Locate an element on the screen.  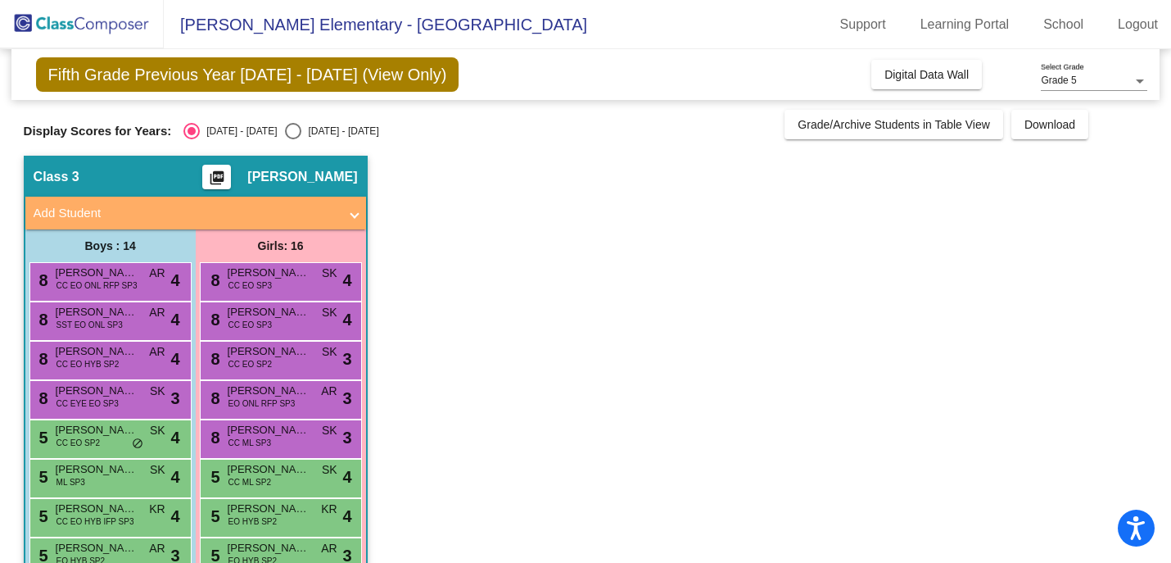
button: Digital Data Wall is located at coordinates (926, 75).